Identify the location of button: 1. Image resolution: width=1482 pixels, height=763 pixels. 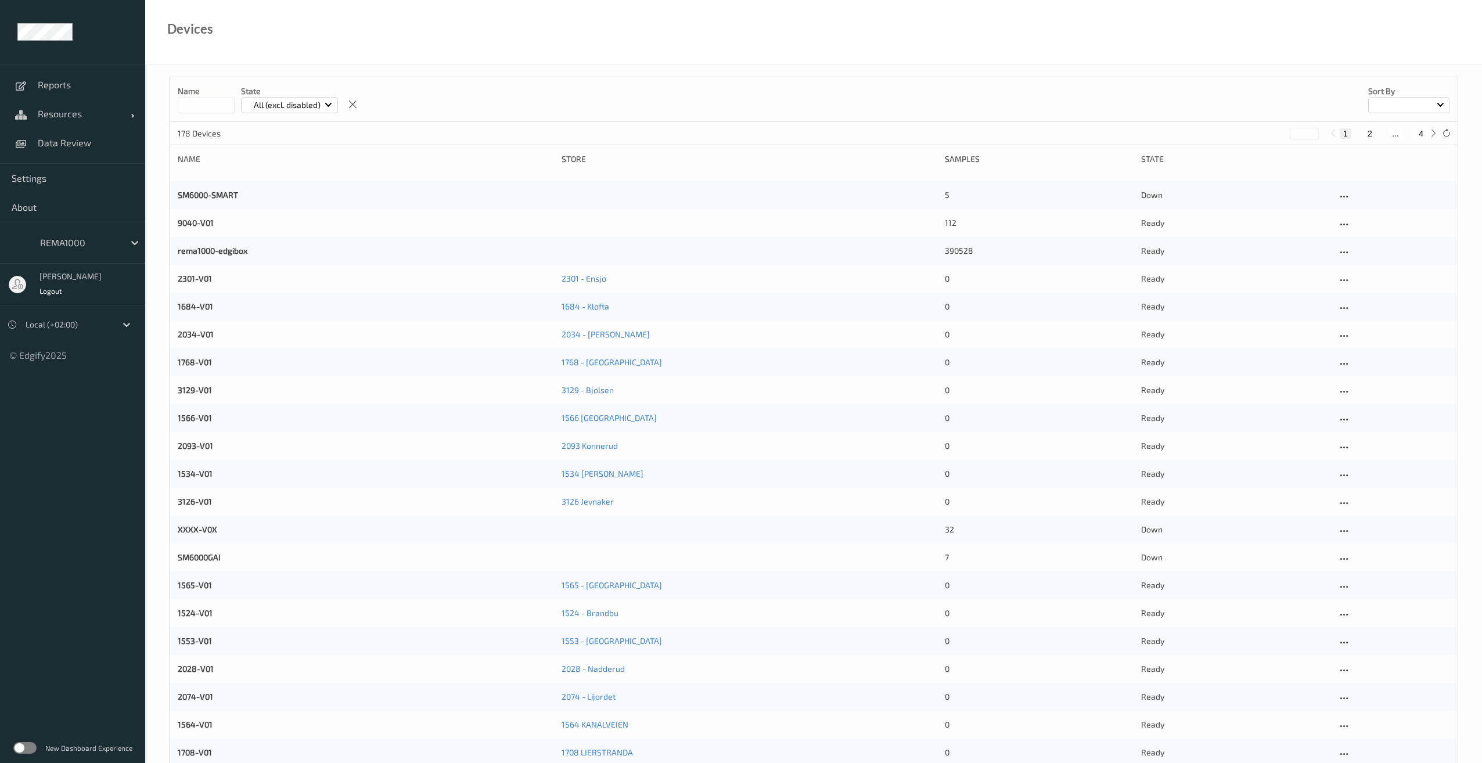
(1346, 134).